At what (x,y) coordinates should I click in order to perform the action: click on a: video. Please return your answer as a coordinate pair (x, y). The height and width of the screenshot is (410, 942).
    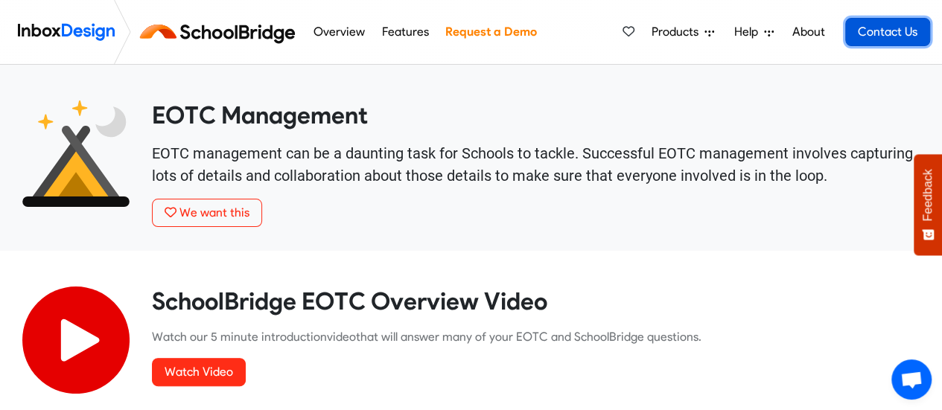
    Looking at the image, I should click on (341, 337).